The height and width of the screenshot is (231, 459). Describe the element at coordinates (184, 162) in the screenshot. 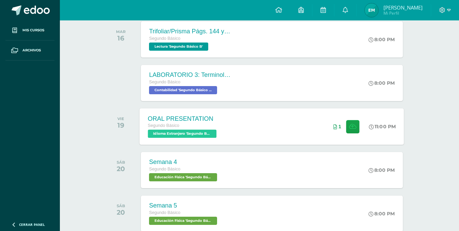

I see `div: Semana 4` at that location.